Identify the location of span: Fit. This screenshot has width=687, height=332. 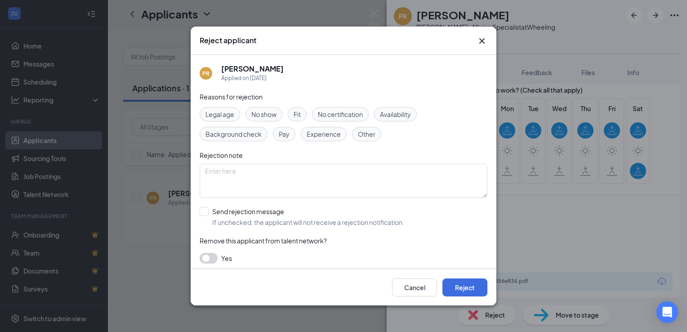
(297, 114).